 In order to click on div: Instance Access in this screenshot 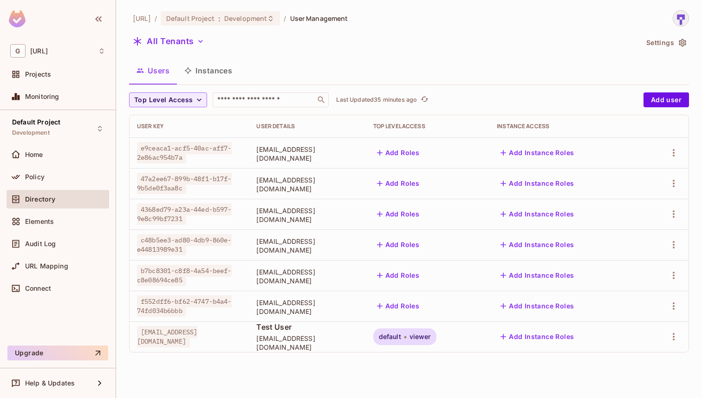, I will do `click(565, 126)`.